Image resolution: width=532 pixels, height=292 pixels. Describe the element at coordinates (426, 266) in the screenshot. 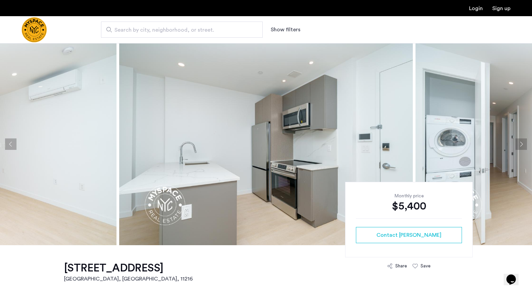

I see `div: Save` at that location.